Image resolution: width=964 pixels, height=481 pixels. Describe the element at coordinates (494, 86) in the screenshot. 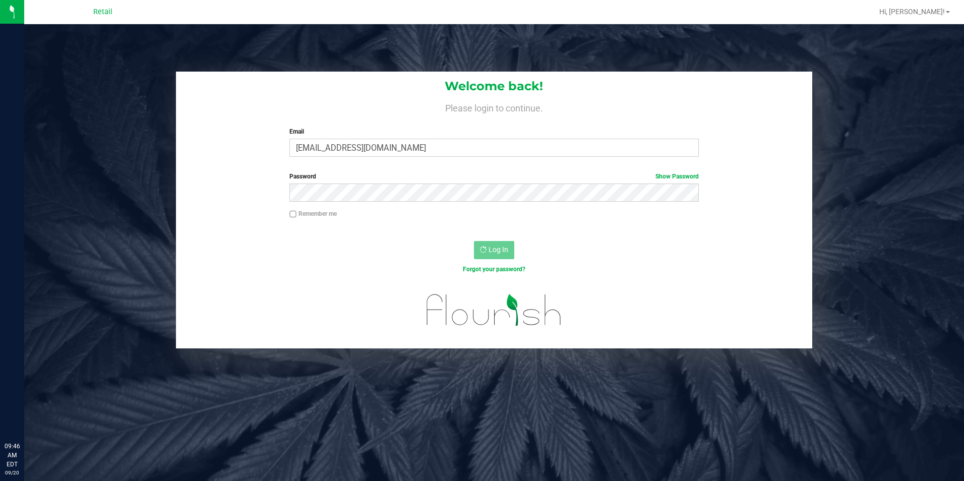

I see `h1: Welcome back!` at that location.